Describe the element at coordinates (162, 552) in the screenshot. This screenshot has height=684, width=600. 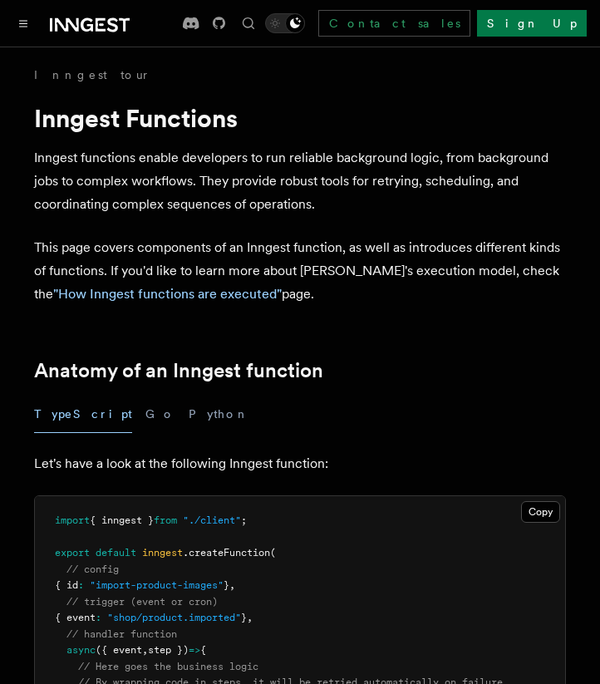
I see `span: inngest` at that location.